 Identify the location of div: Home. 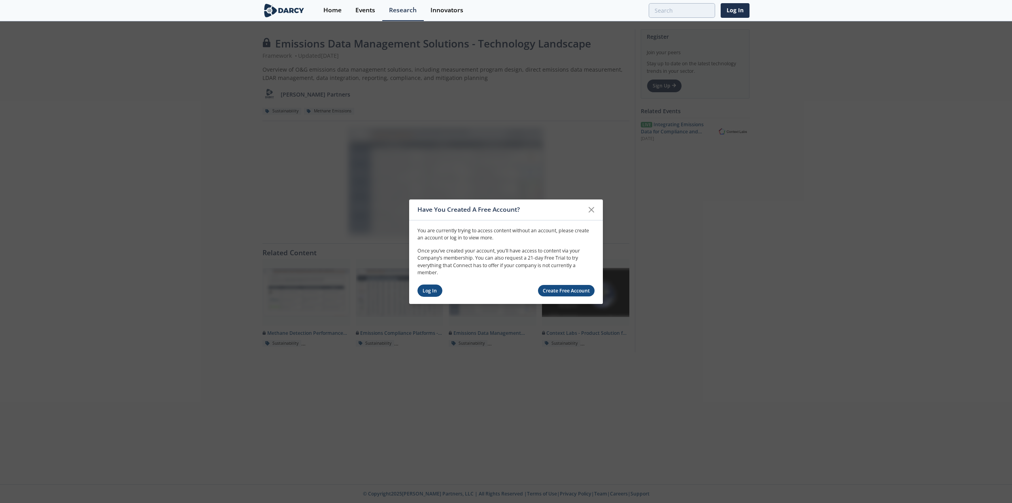
(333, 10).